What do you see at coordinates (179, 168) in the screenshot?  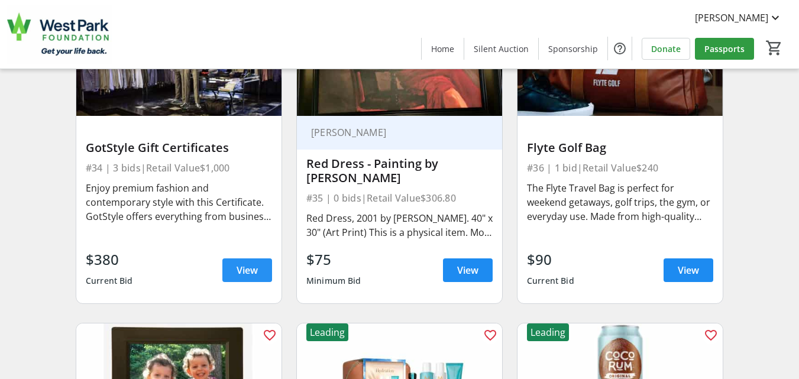 I see `div: #34 | 3 bids | Retail Value $1,000` at bounding box center [179, 168].